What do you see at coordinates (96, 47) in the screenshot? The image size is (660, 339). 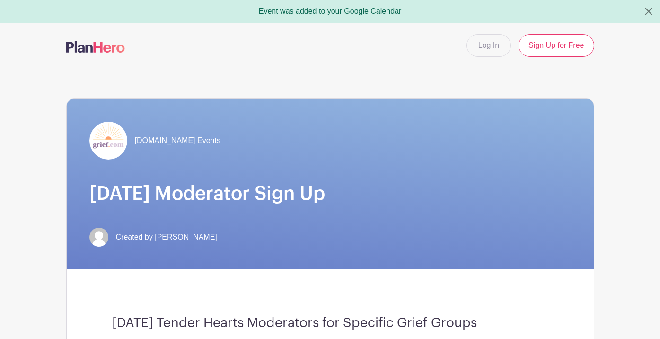 I see `img: logo-507f7623f17ff9eddc593b1ce0a138ce2505c220e1c5a4e2b4648c50719b7d32.svg` at bounding box center [96, 47].